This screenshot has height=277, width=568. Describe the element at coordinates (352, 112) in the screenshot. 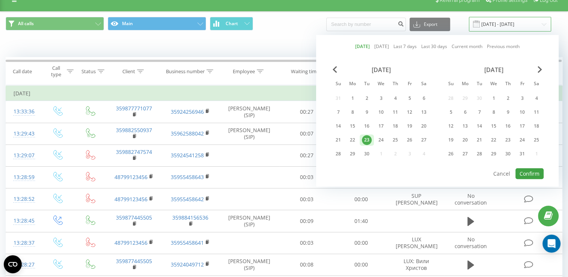

I see `div: 8` at that location.